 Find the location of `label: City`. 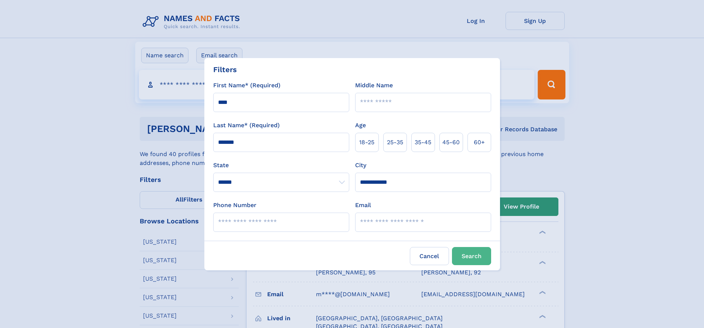

label: City is located at coordinates (361, 165).